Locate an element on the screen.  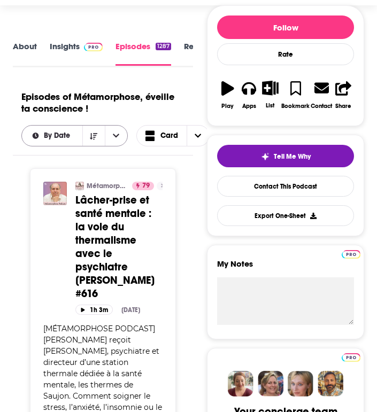
img: Lâcher-prise et santé mentale : la voie du thermalisme avec le psychiatre Olivier Dubois #616 is located at coordinates (55, 193).